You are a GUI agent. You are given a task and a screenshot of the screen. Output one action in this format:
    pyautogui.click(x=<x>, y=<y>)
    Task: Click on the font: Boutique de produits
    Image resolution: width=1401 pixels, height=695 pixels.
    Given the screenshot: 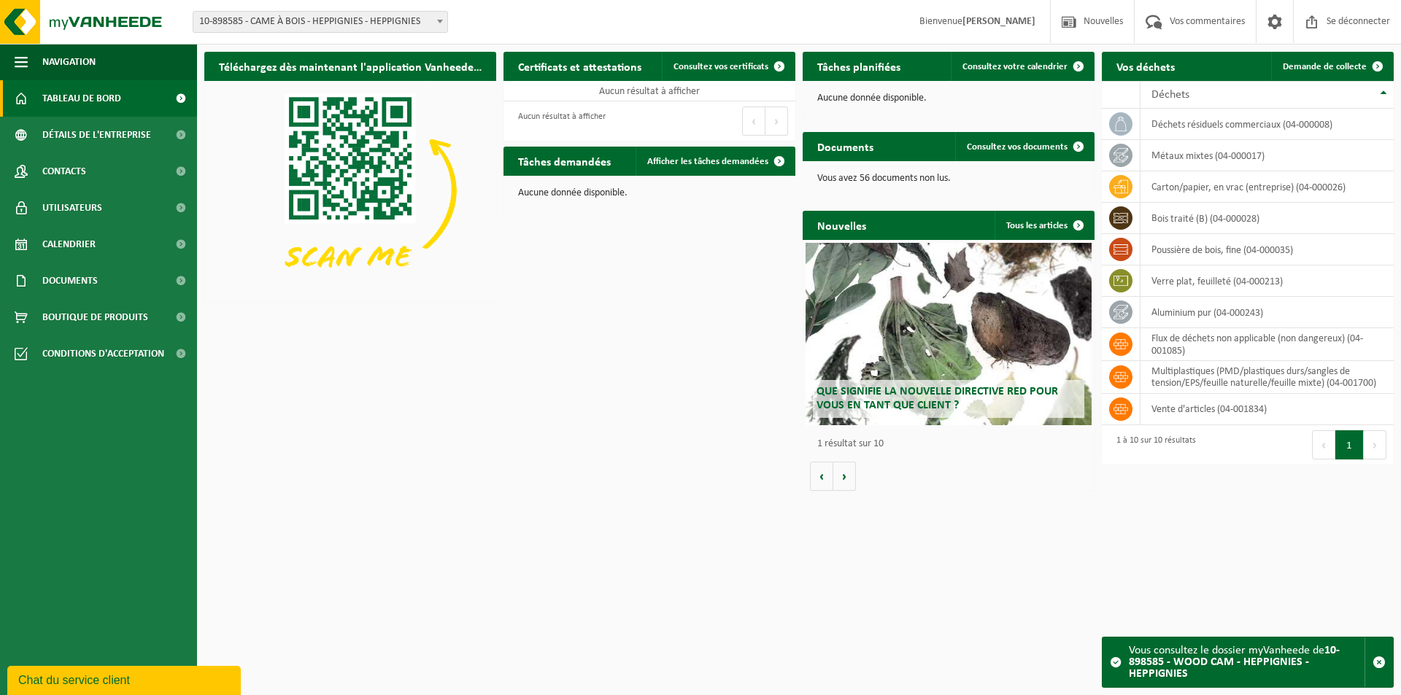 What is the action you would take?
    pyautogui.click(x=95, y=317)
    